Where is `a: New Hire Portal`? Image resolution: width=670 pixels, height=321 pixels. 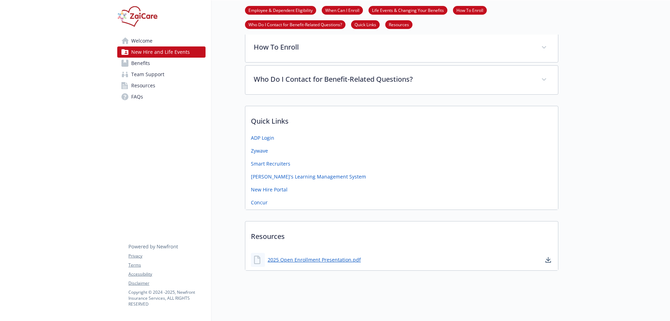
a: New Hire Portal is located at coordinates (269, 189).